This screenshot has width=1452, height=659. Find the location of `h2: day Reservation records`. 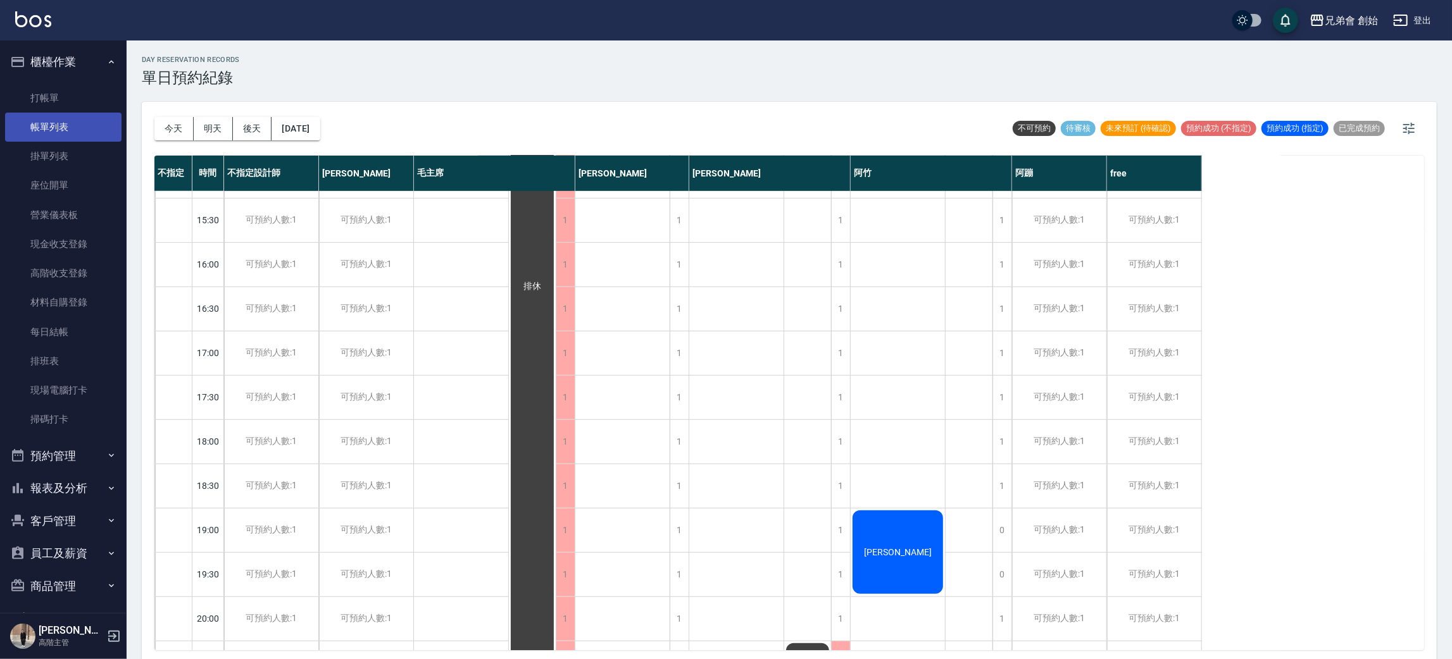

h2: day Reservation records is located at coordinates (191, 59).